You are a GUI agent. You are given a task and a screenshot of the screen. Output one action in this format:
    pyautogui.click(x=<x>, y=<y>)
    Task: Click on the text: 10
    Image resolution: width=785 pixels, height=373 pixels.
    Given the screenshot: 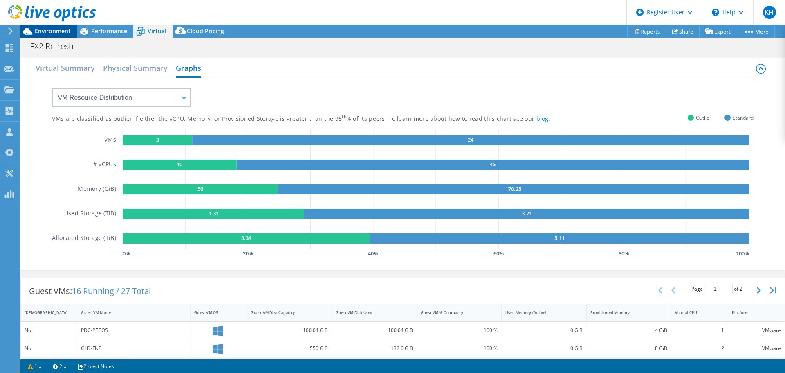 What is the action you would take?
    pyautogui.click(x=180, y=164)
    